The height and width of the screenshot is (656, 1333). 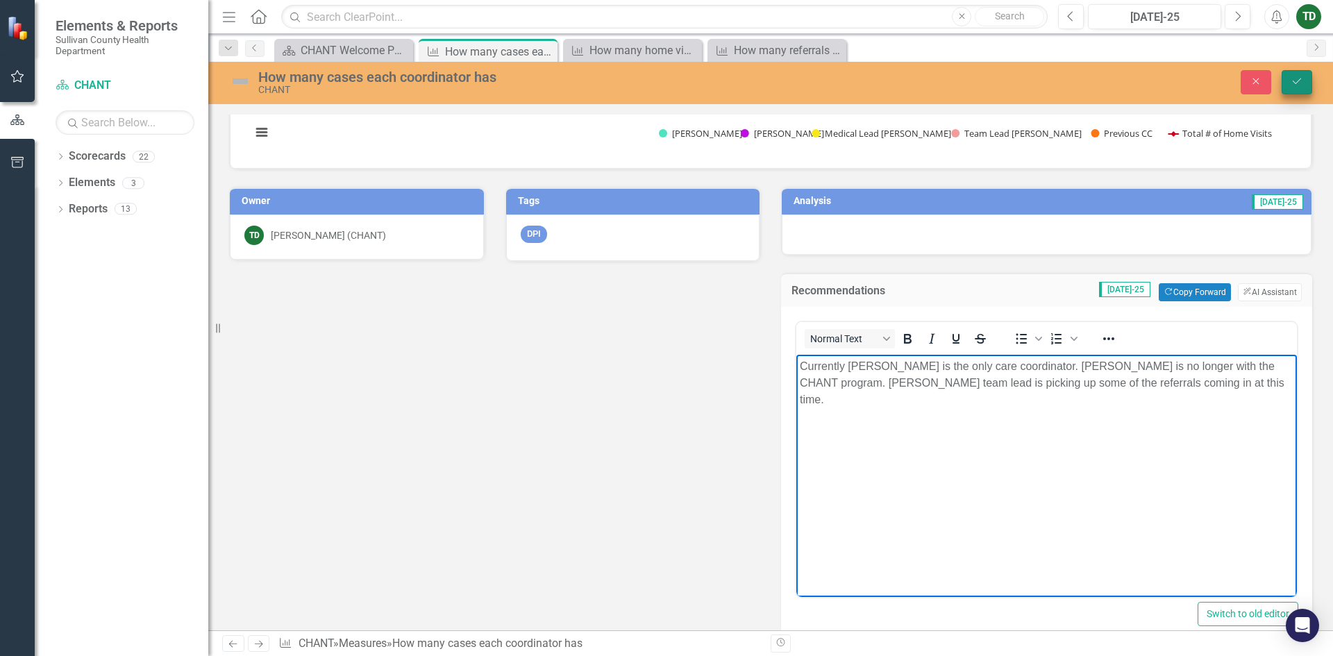 What do you see at coordinates (1009, 17) in the screenshot?
I see `button: Search` at bounding box center [1009, 17].